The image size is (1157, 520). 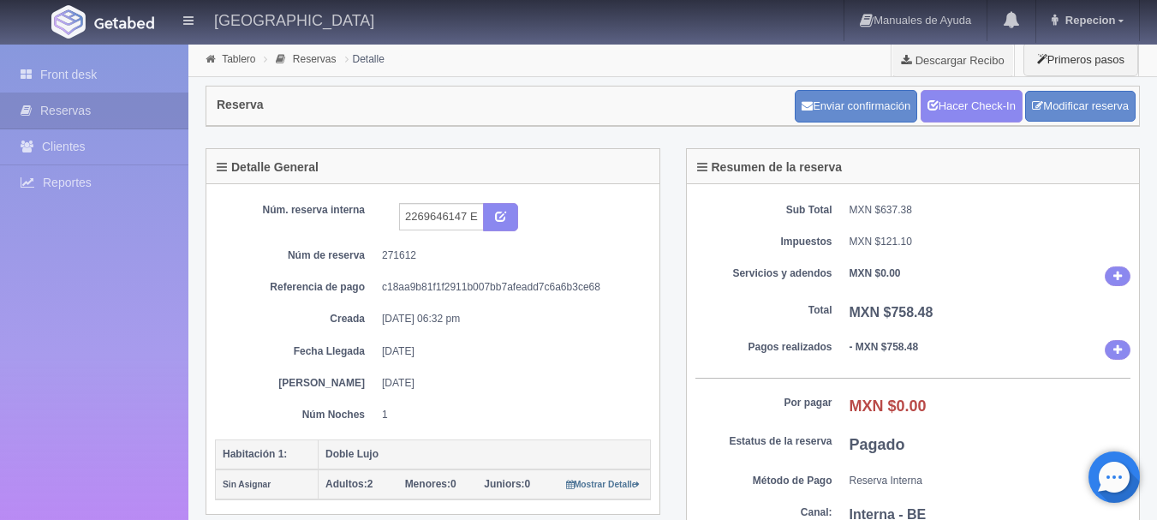 What do you see at coordinates (296, 287) in the screenshot?
I see `dt: Referencia de pago` at bounding box center [296, 287].